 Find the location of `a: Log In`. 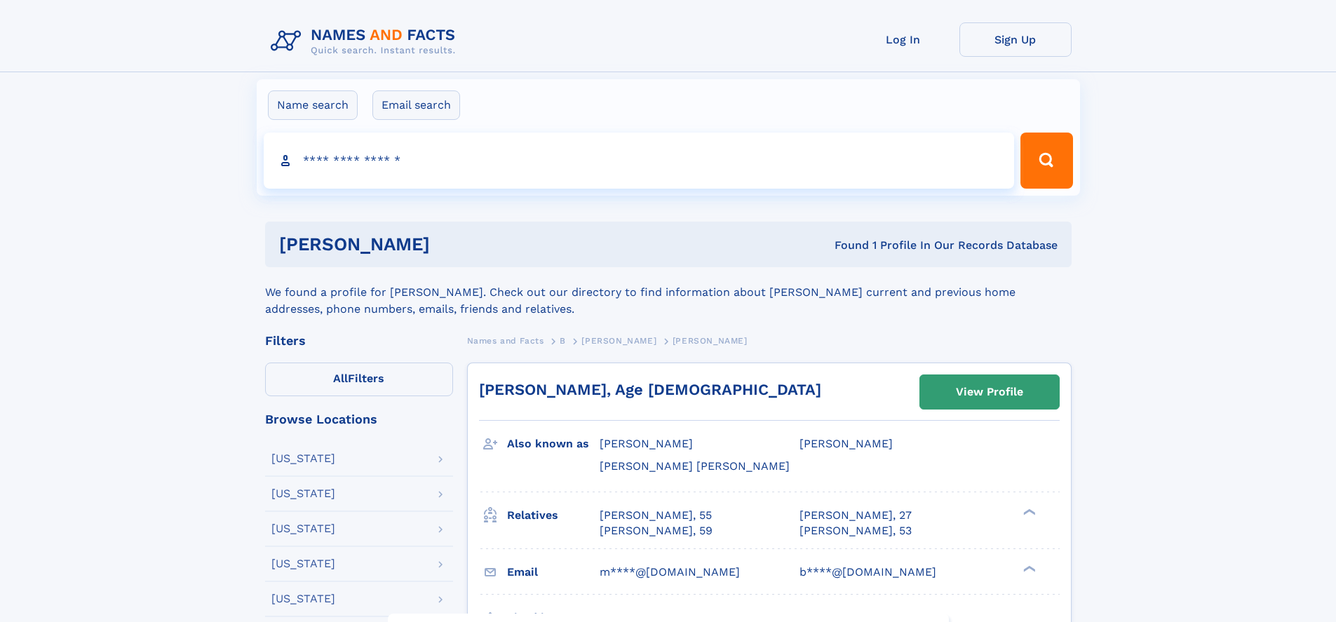

a: Log In is located at coordinates (904, 39).